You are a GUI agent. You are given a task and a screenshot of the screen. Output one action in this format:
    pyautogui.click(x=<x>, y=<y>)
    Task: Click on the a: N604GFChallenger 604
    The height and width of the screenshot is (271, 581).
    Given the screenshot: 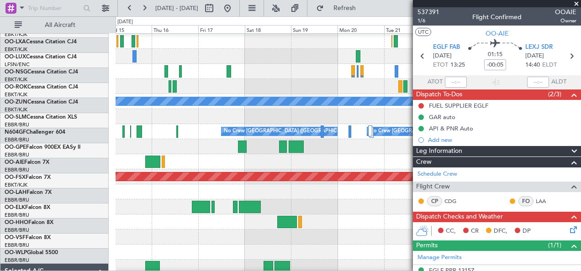 What is the action you would take?
    pyautogui.click(x=35, y=132)
    